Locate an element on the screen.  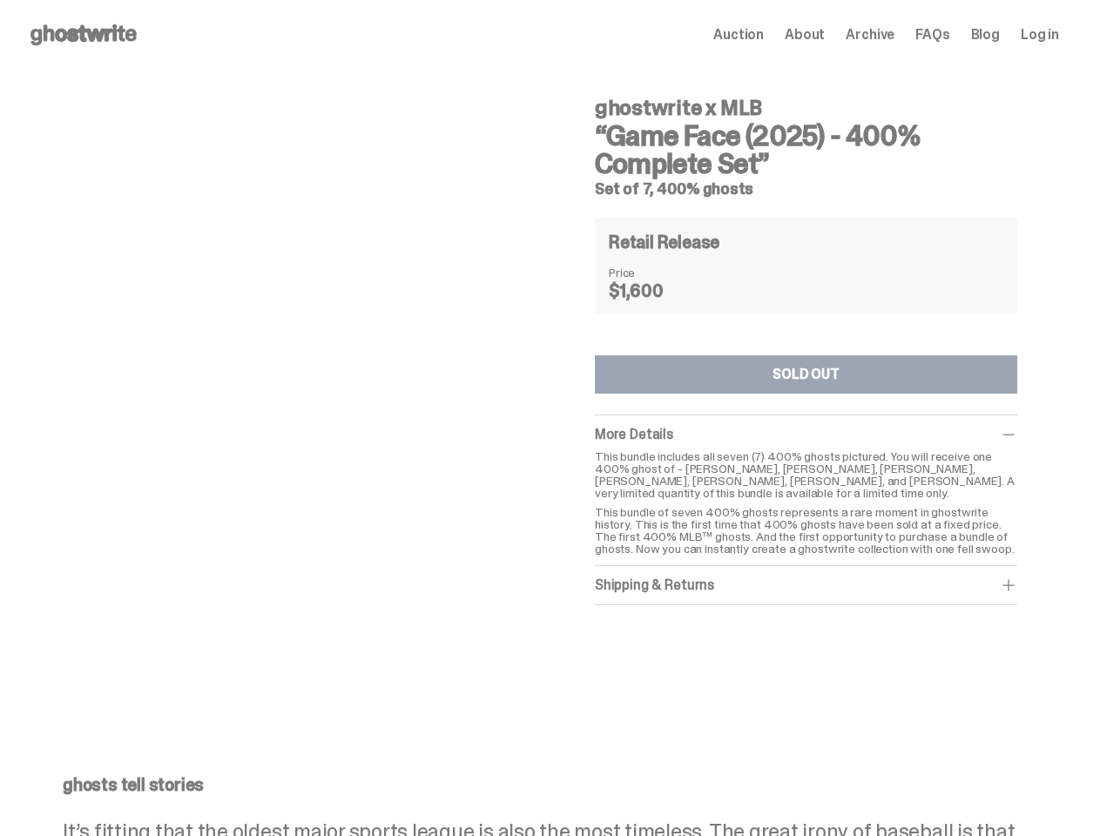
p: This bundle of seven 400% ghosts represents a rare moment in ghostwrite history. This is the firs... is located at coordinates (806, 530).